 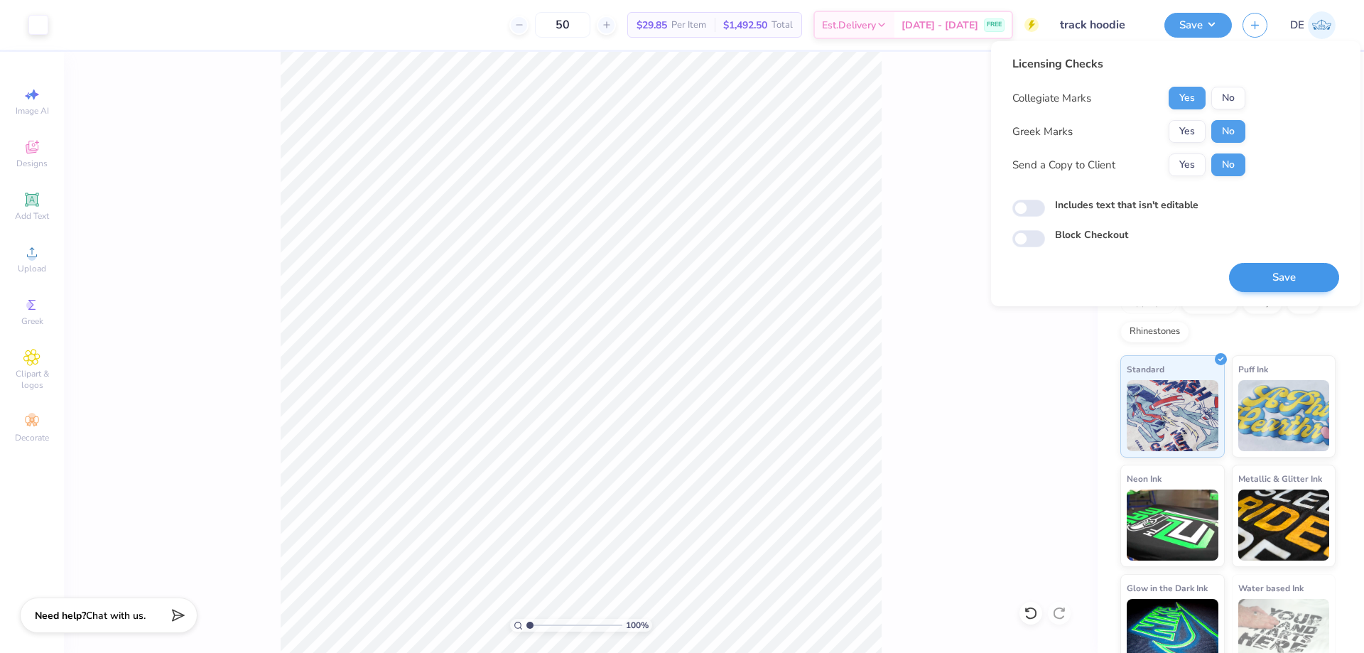 I want to click on span: Add Text, so click(x=32, y=216).